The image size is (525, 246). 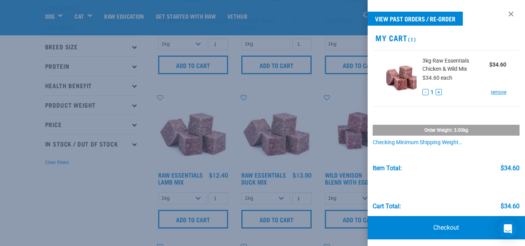 What do you see at coordinates (432, 92) in the screenshot?
I see `span: 1` at bounding box center [432, 92].